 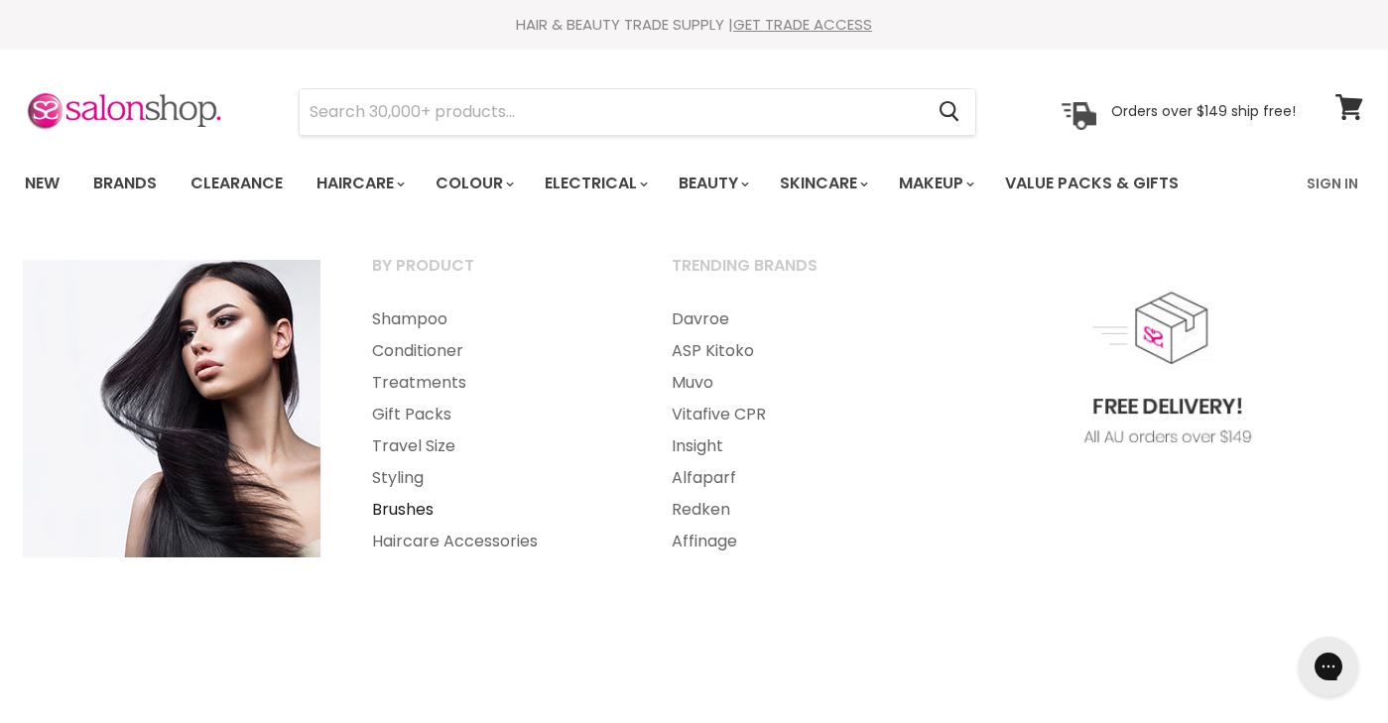 I want to click on a: Treatments, so click(x=495, y=383).